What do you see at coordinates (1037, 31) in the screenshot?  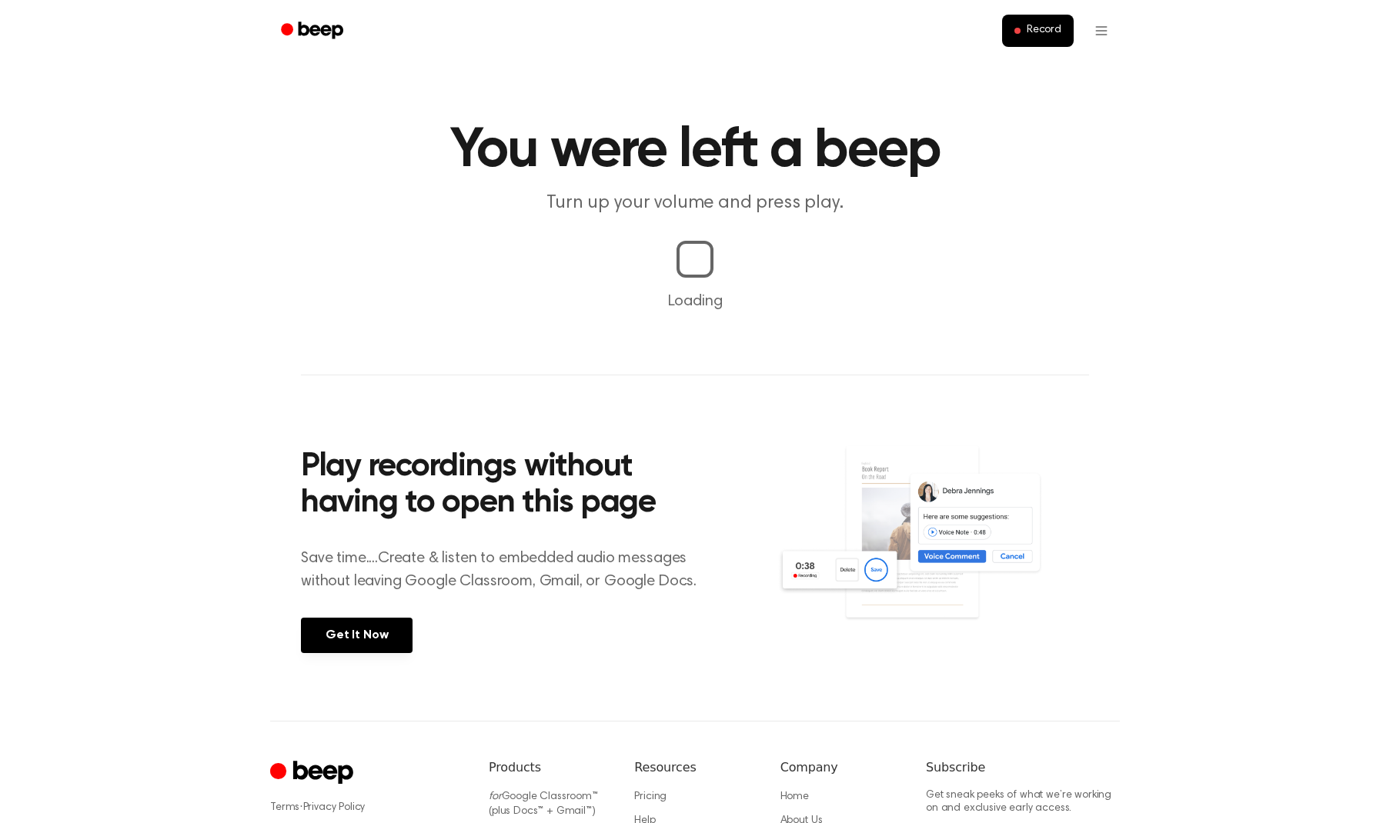 I see `button: Record` at bounding box center [1037, 31].